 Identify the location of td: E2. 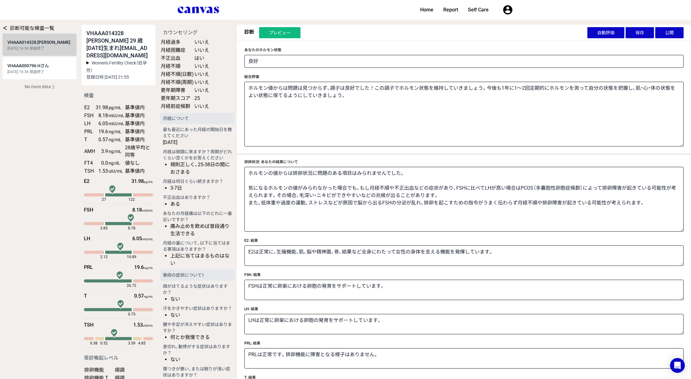
(90, 108).